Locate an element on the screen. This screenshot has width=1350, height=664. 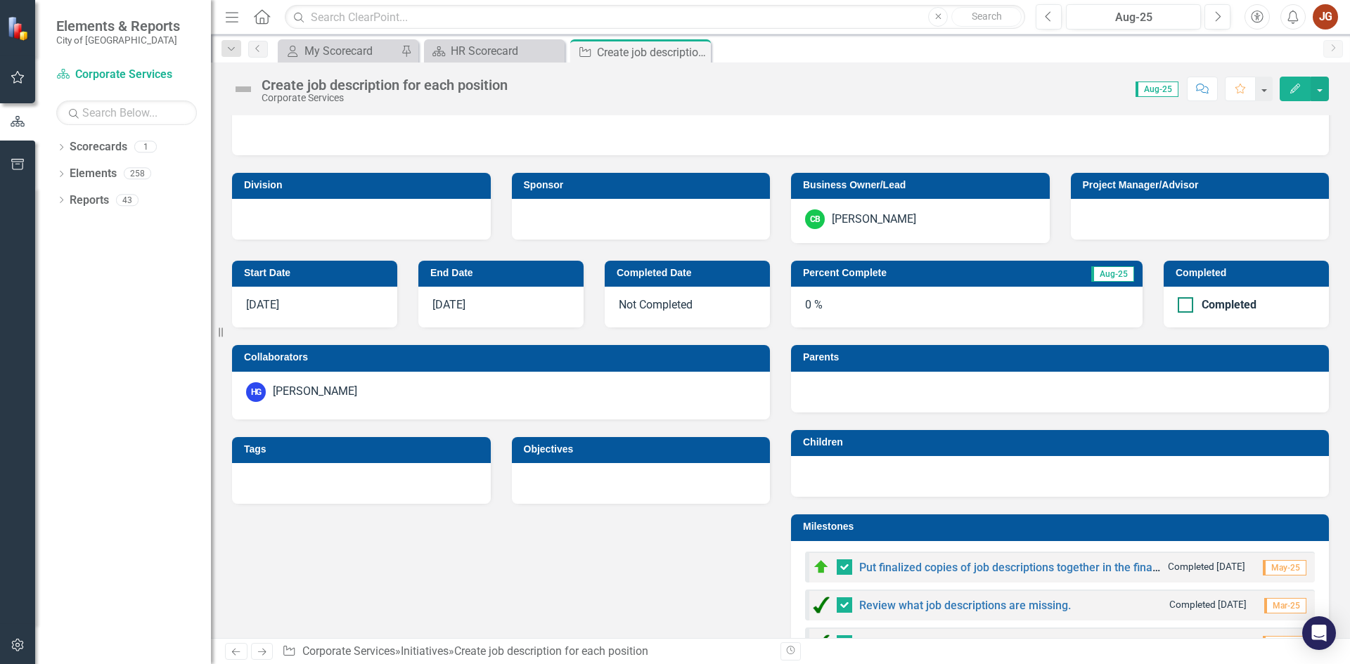
h3: Children is located at coordinates (1062, 442).